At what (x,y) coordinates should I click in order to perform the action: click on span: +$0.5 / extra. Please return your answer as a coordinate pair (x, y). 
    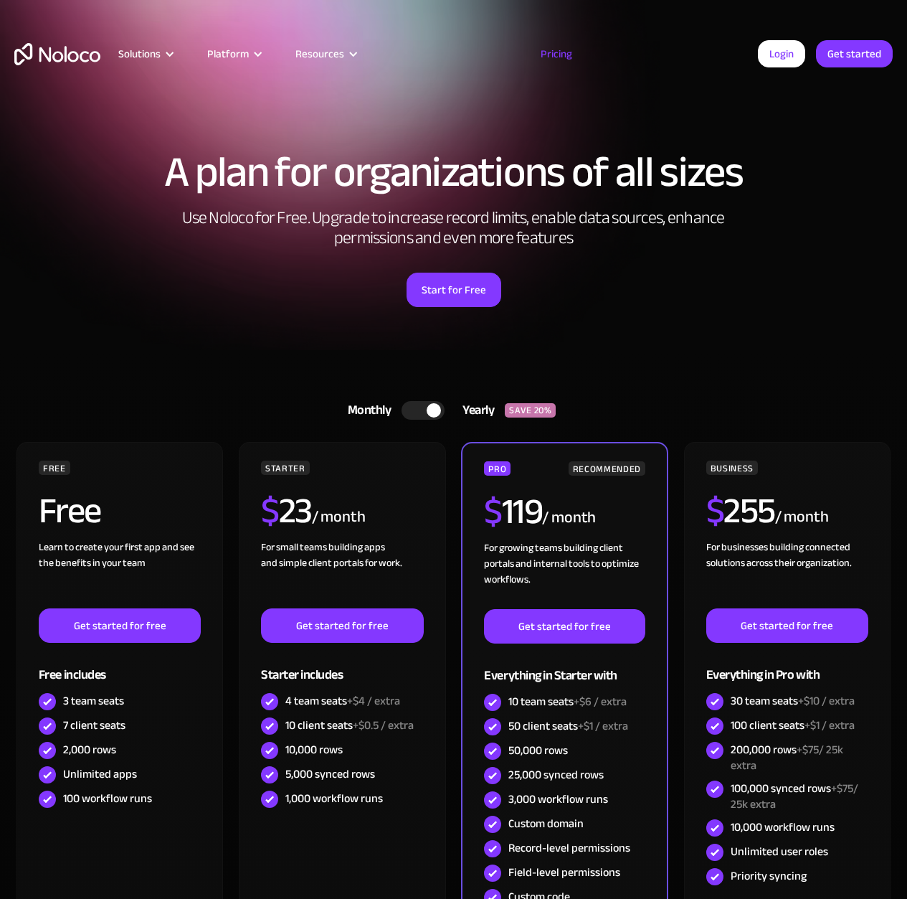
    Looking at the image, I should click on (383, 725).